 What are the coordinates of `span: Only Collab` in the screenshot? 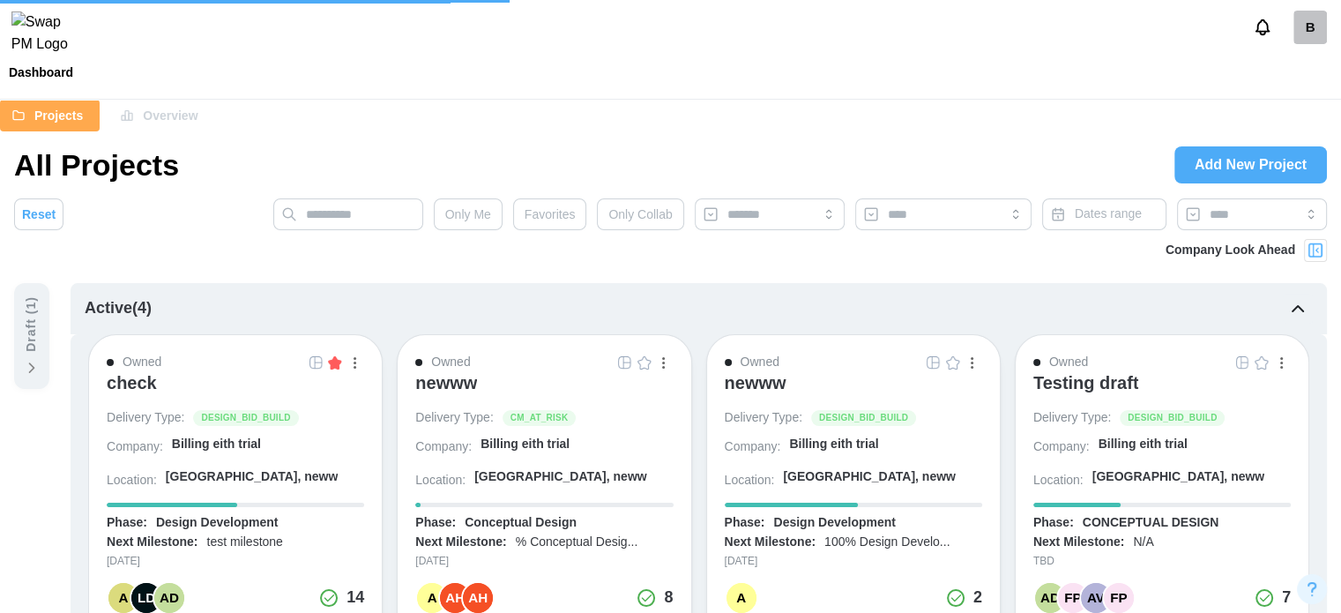 It's located at (640, 214).